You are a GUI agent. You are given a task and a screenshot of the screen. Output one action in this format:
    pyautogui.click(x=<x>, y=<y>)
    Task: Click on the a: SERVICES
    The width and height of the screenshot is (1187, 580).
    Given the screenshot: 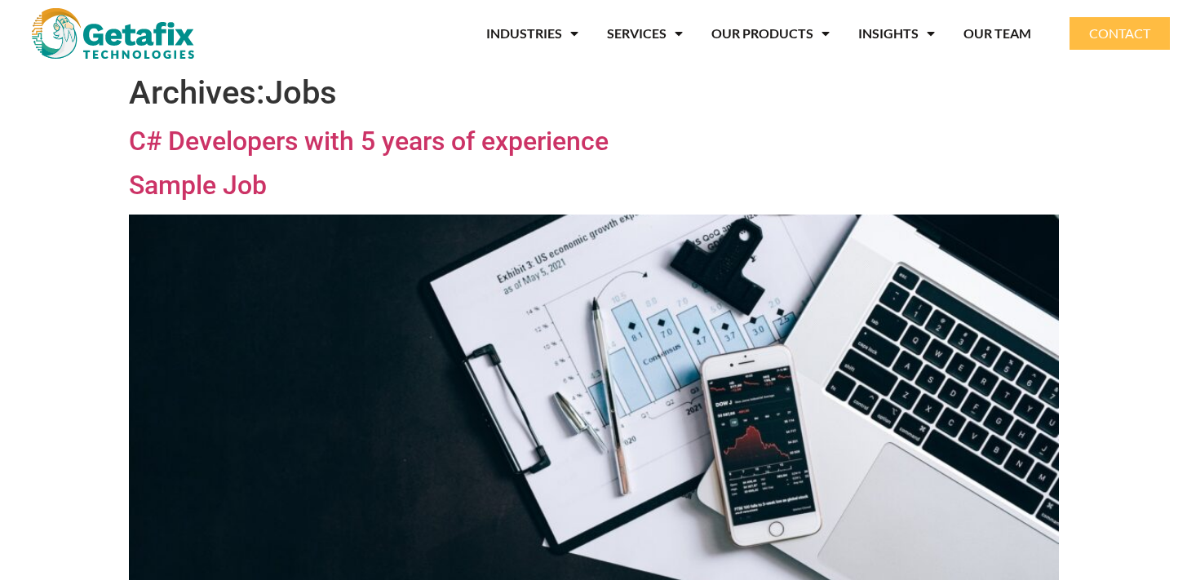 What is the action you would take?
    pyautogui.click(x=645, y=33)
    